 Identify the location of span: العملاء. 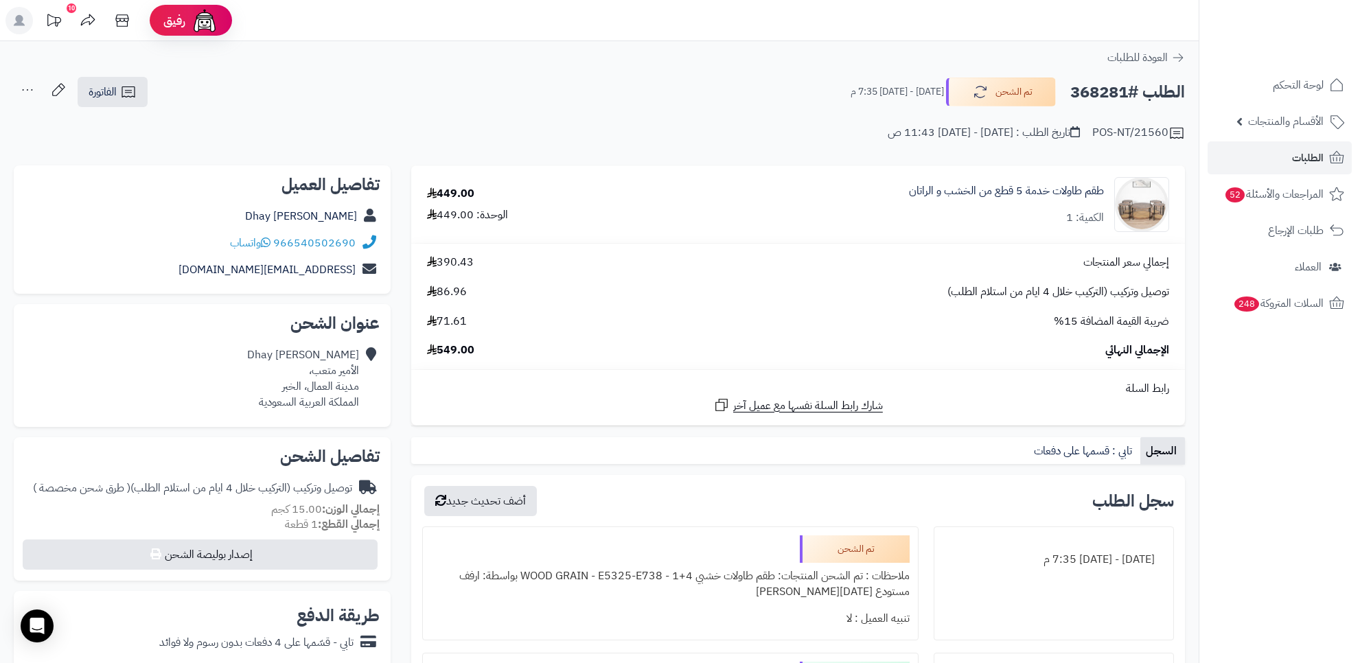
(1308, 267).